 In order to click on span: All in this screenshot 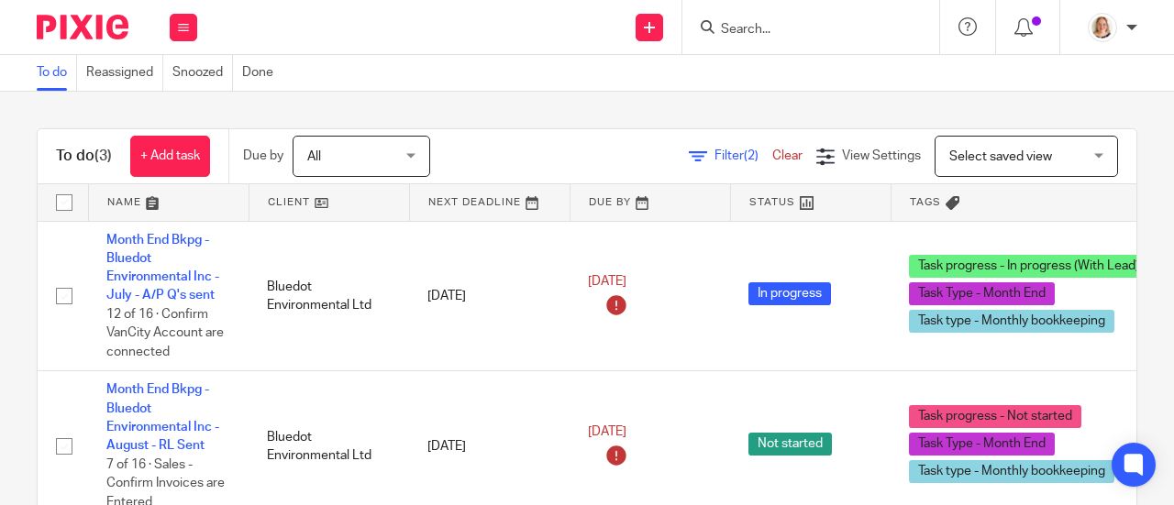, I will do `click(314, 157)`.